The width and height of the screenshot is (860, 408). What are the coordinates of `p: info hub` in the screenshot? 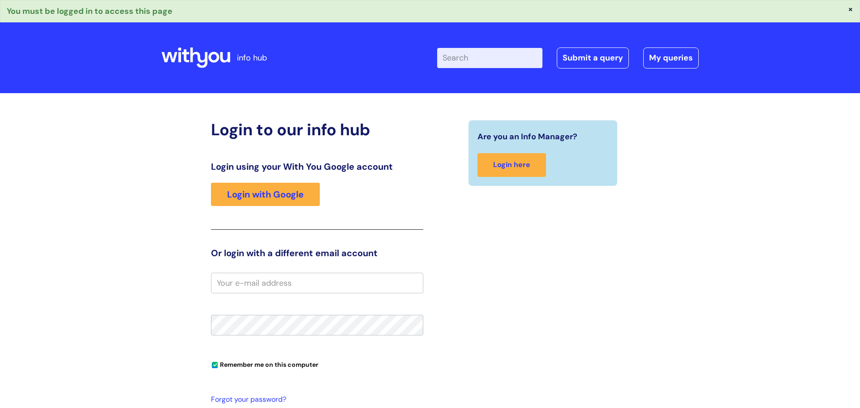 It's located at (252, 58).